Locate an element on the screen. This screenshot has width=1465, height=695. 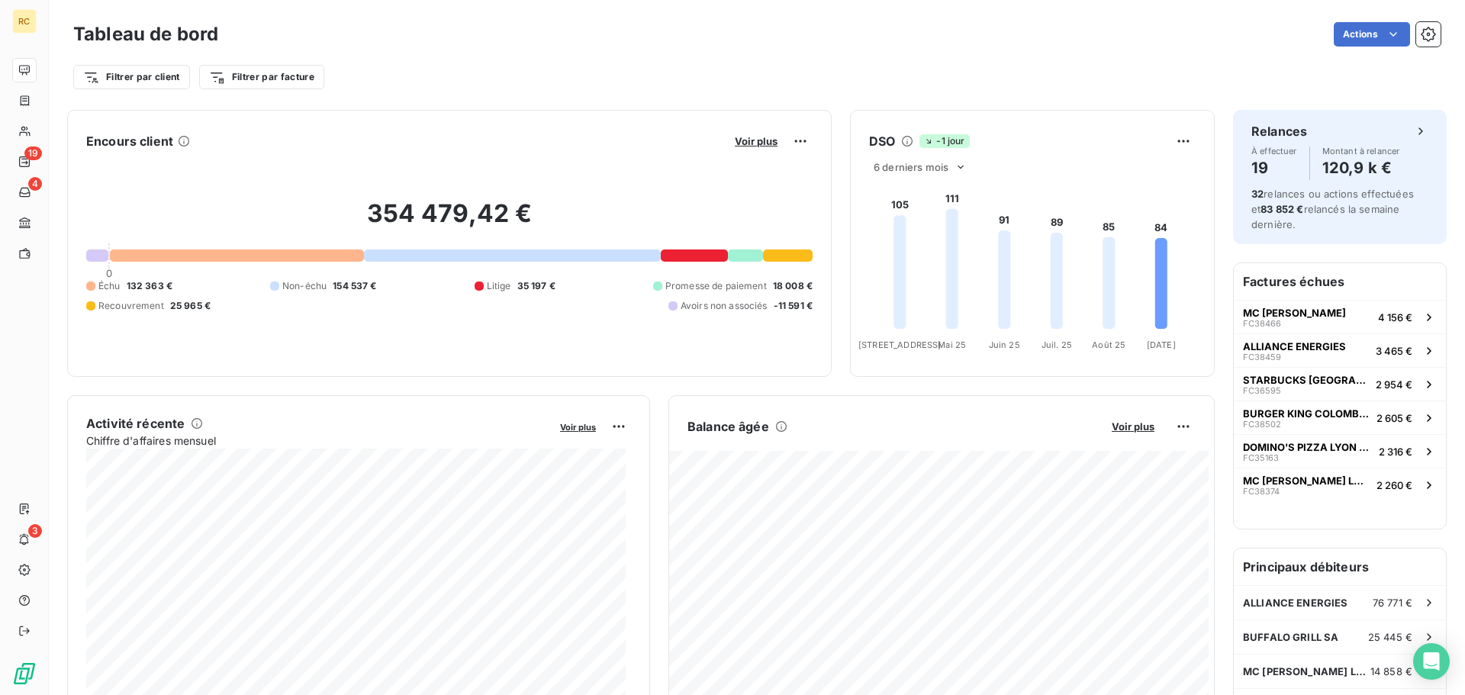
div: RC is located at coordinates (24, 21).